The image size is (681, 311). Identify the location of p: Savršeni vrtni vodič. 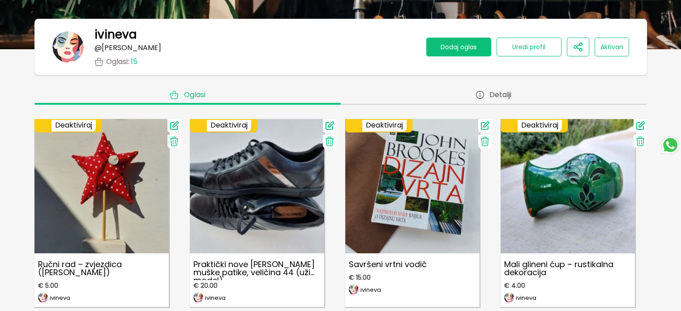
(412, 265).